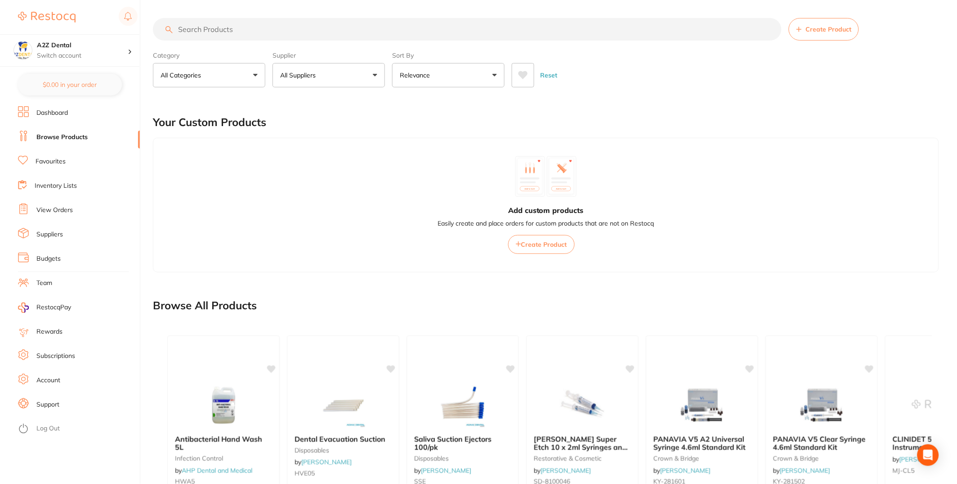  I want to click on a: Team, so click(44, 283).